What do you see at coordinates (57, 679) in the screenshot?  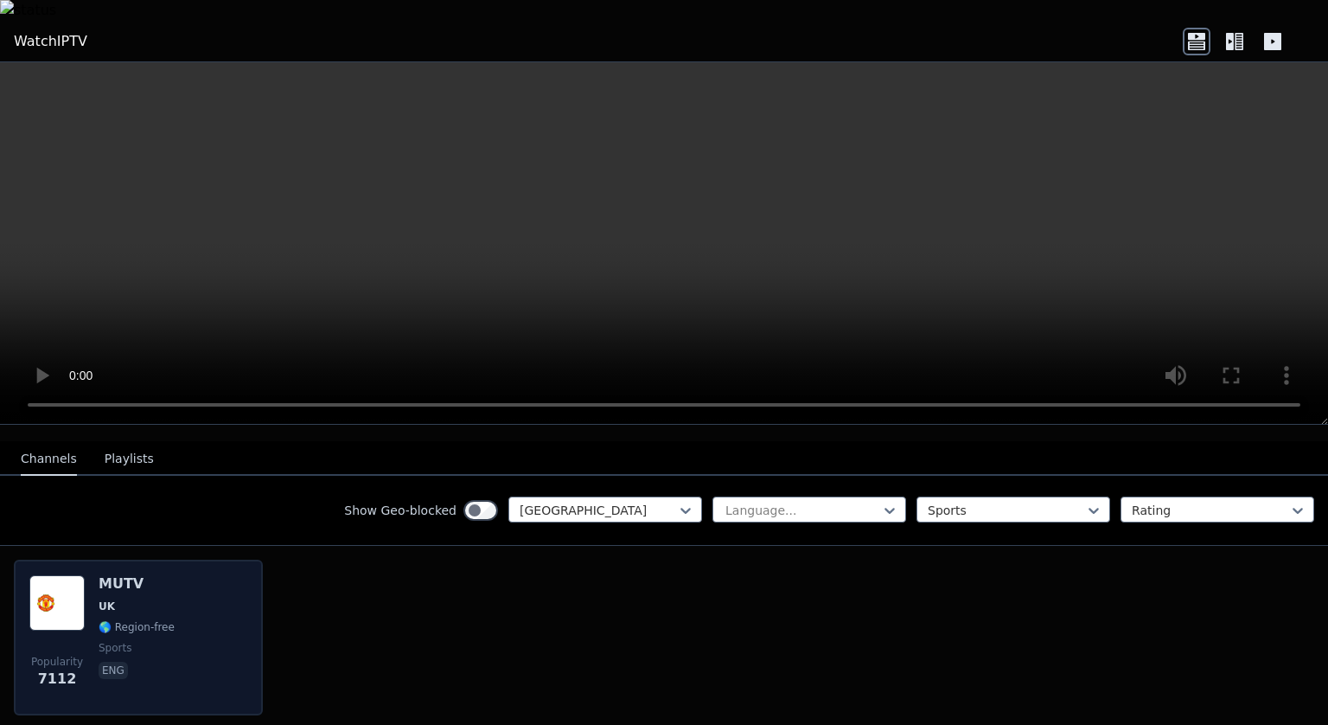 I see `span: 7112` at bounding box center [57, 679].